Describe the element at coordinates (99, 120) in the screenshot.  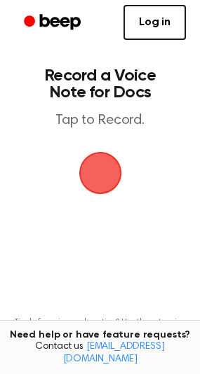
I see `p: Tap to Record.` at that location.